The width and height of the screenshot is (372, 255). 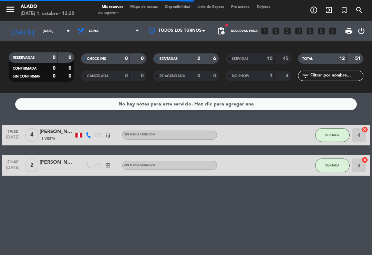 I want to click on i: menu, so click(x=10, y=9).